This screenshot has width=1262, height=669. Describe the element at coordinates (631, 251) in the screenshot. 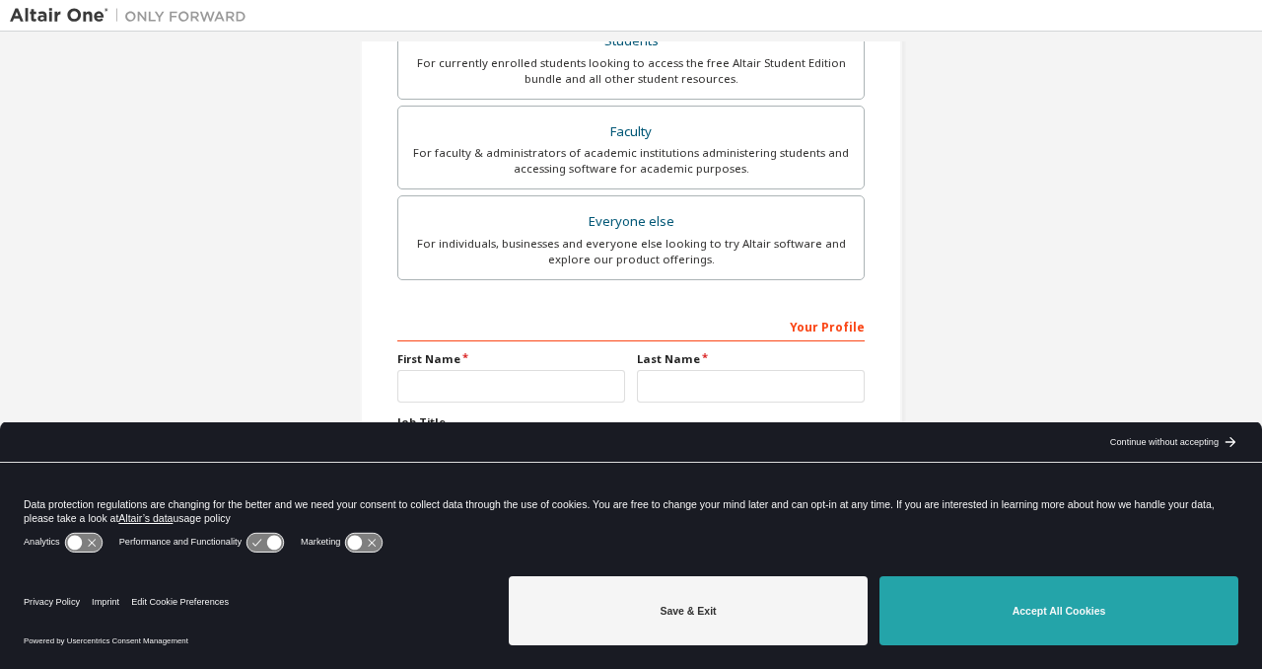

I see `div: For individuals, businesses and everyone else looking to try Altair software and explore our prod...` at that location.